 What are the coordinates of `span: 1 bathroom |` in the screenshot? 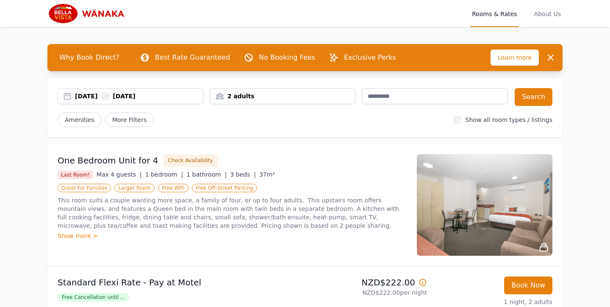 It's located at (206, 174).